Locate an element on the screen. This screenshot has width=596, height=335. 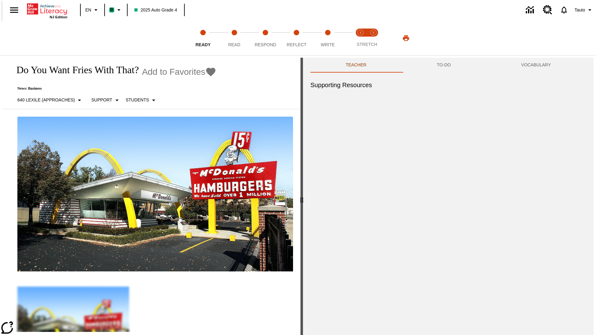
span: Write is located at coordinates (327, 45).